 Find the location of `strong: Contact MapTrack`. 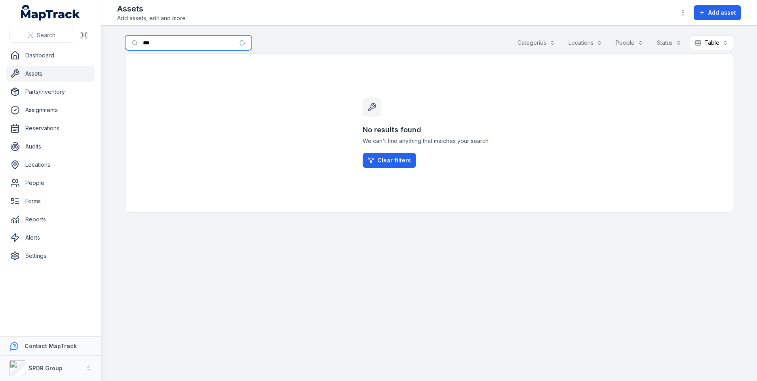

strong: Contact MapTrack is located at coordinates (51, 346).